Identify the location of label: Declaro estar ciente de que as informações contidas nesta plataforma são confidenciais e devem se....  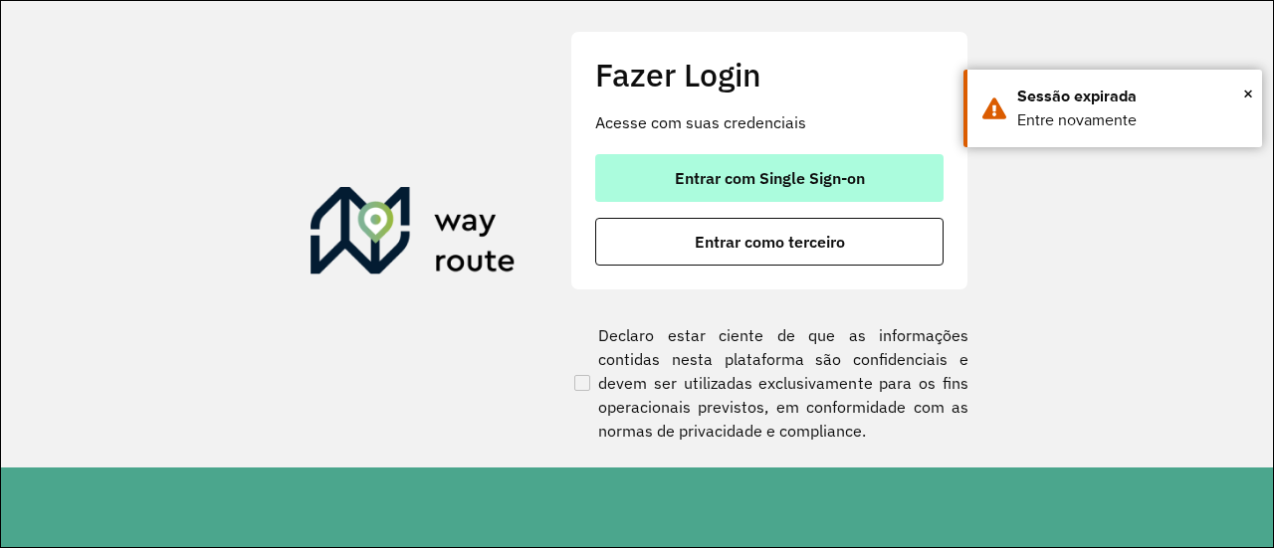
(769, 383).